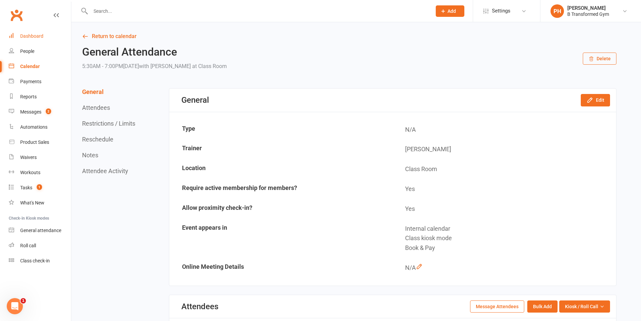  I want to click on div: Workouts, so click(30, 172).